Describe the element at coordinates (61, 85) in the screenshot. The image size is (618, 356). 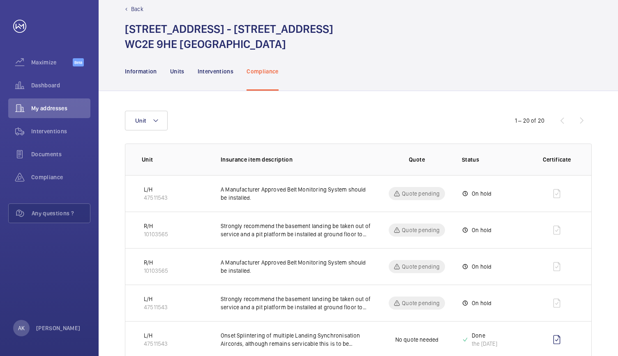
I see `span: Dashboard` at that location.